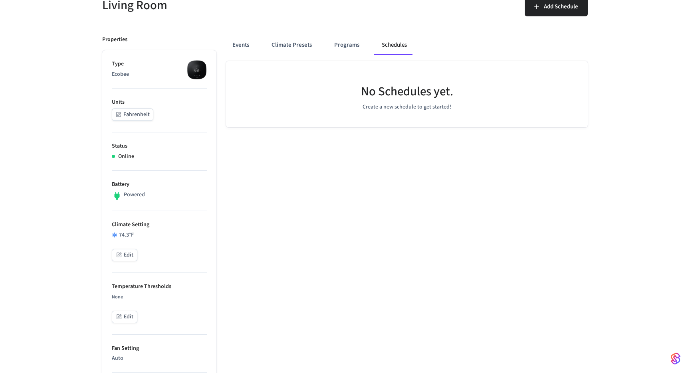 The image size is (690, 373). I want to click on span: Add Schedule, so click(561, 7).